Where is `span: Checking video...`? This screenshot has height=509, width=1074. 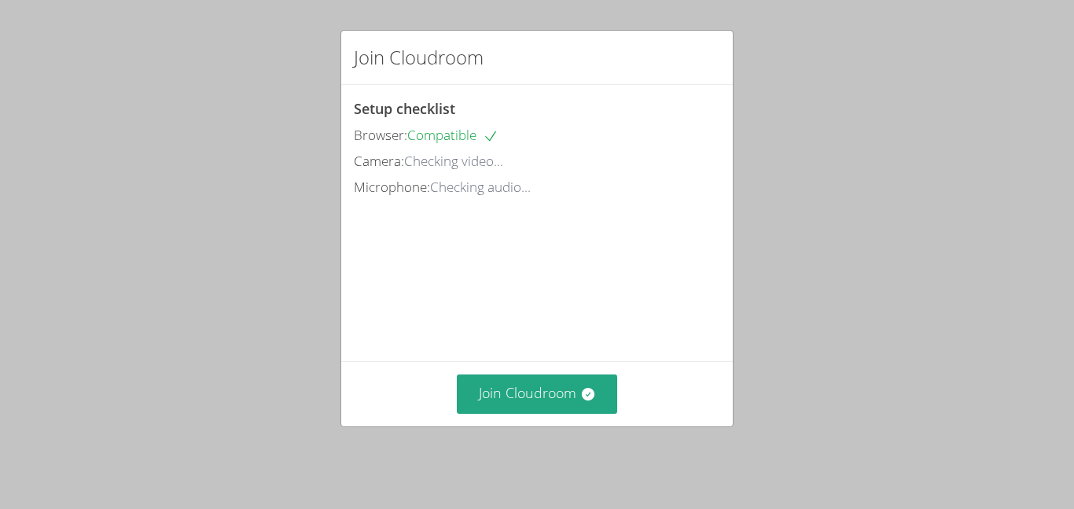 span: Checking video... is located at coordinates (454, 160).